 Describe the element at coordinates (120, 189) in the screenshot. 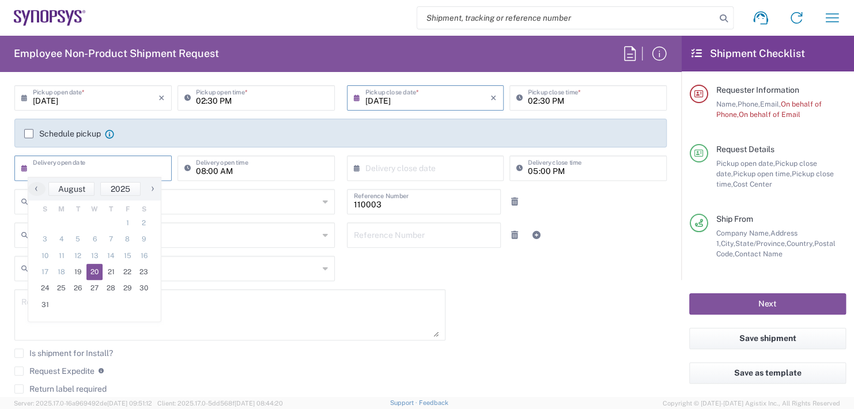

I see `button: 2025` at that location.